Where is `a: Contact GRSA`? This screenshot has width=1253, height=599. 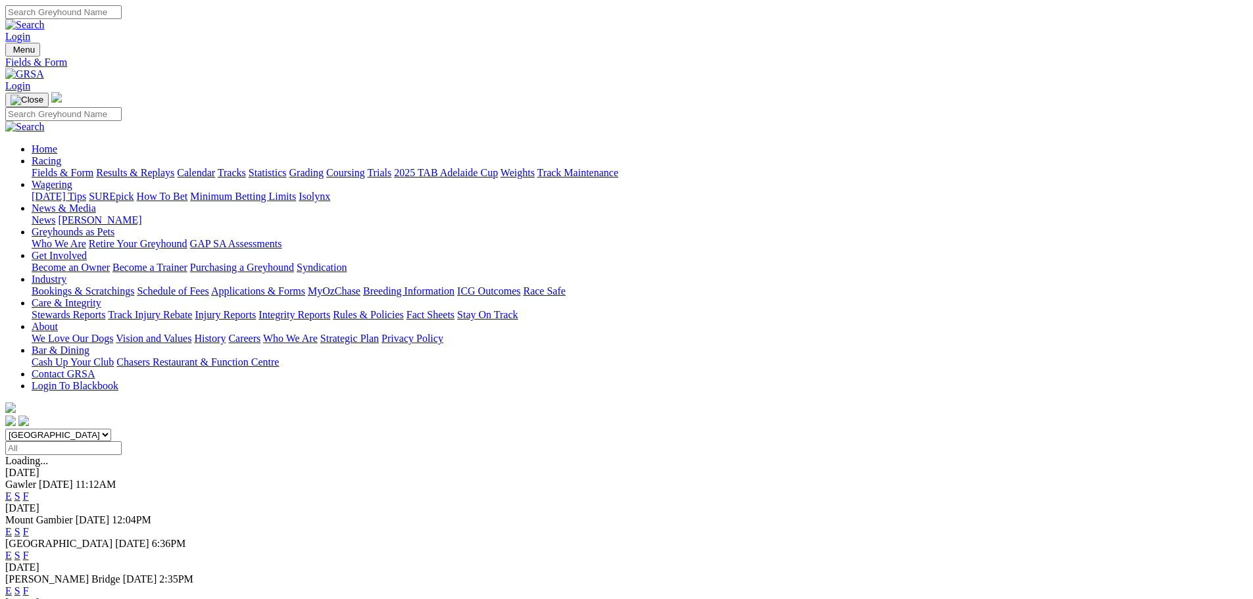 a: Contact GRSA is located at coordinates (63, 374).